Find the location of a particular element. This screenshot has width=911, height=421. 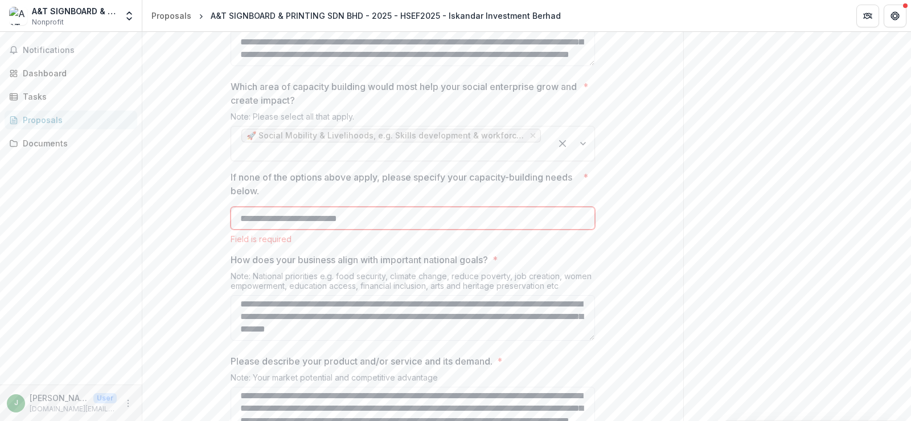

span: Notifications is located at coordinates (77, 50).